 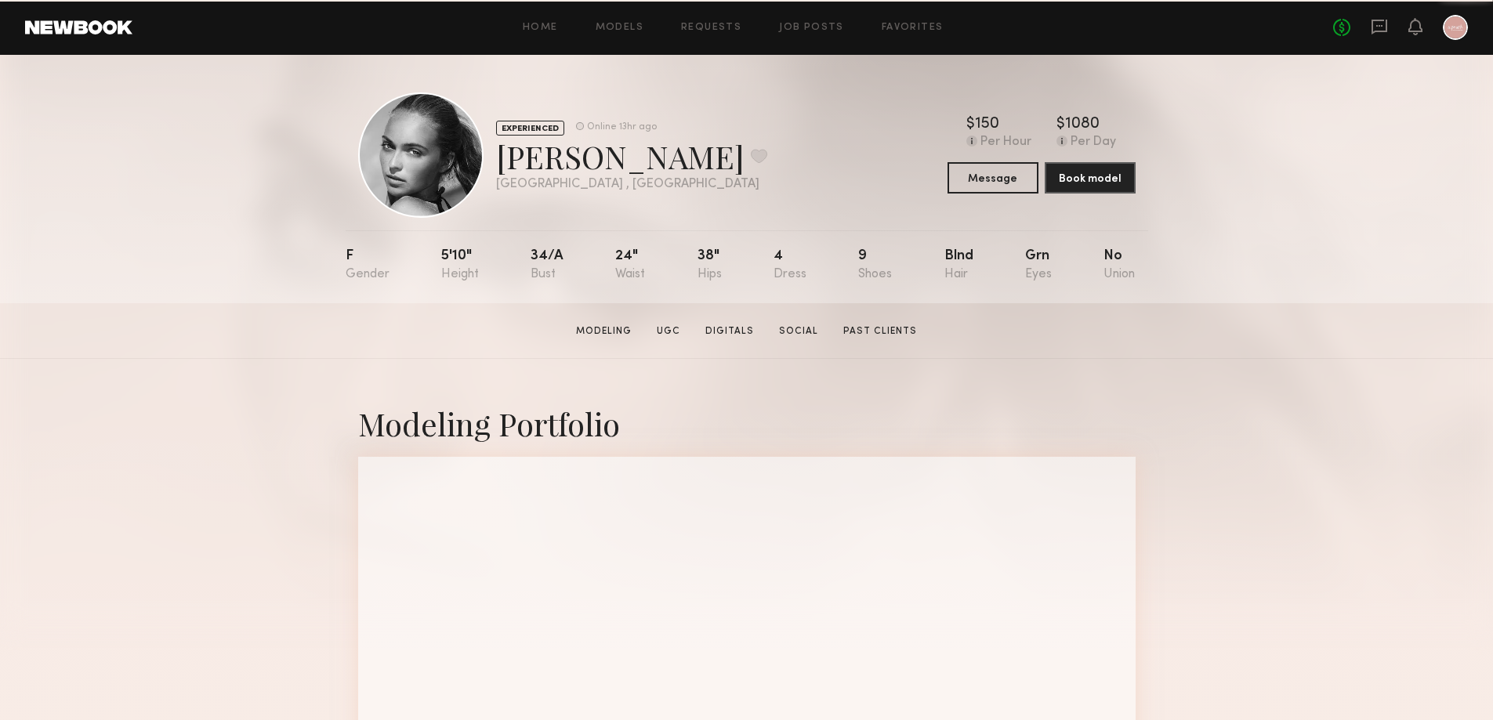 What do you see at coordinates (730, 331) in the screenshot?
I see `a: Digitals` at bounding box center [730, 331].